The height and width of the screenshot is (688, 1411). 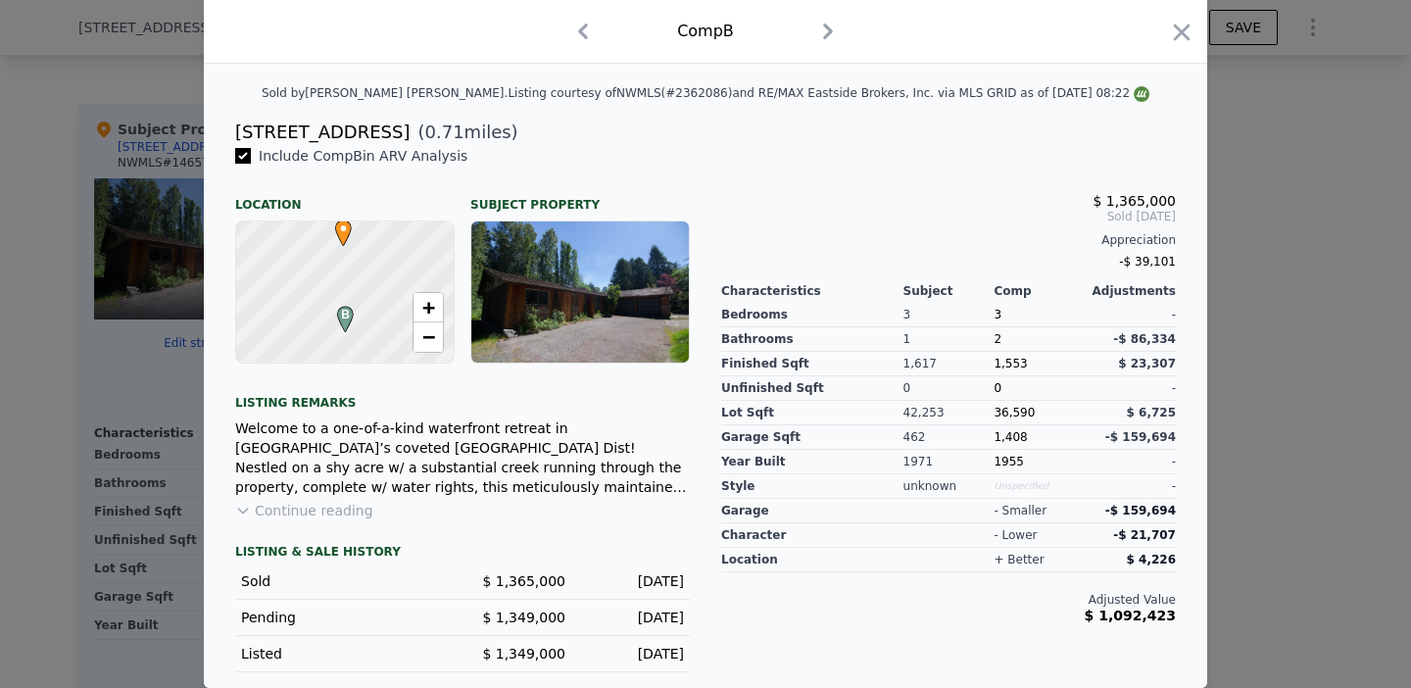 What do you see at coordinates (1039, 339) in the screenshot?
I see `div: 2` at bounding box center [1039, 339].